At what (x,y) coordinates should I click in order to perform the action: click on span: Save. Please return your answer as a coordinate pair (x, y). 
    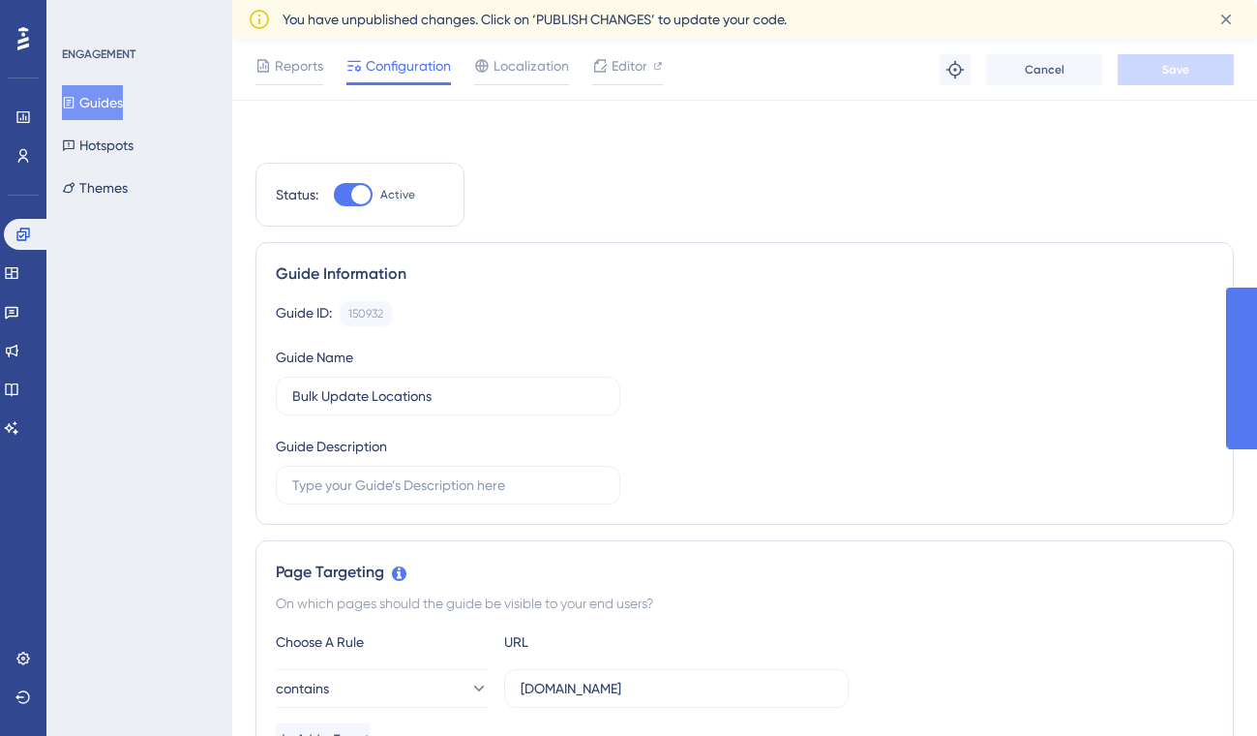
    Looking at the image, I should click on (1176, 70).